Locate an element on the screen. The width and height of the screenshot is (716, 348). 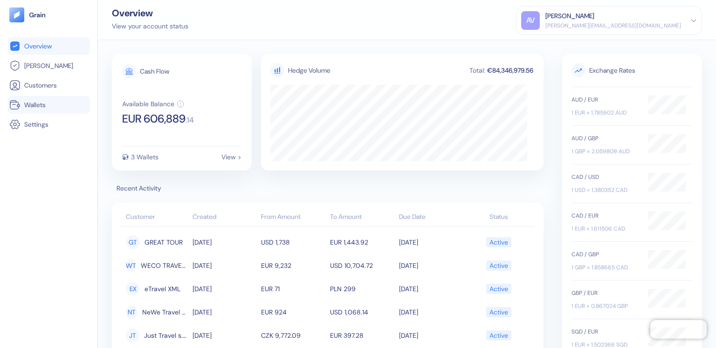
td: EUR 397.28 is located at coordinates (362, 335).